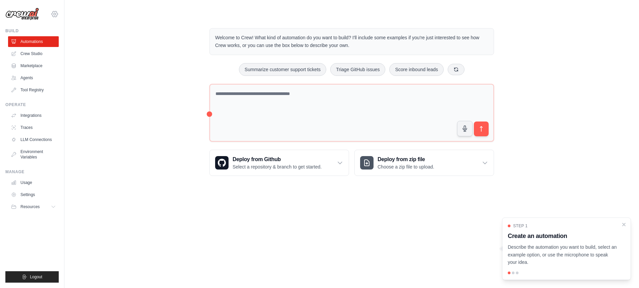 This screenshot has width=639, height=288. Describe the element at coordinates (624, 224) in the screenshot. I see `button: Close walkthrough` at that location.